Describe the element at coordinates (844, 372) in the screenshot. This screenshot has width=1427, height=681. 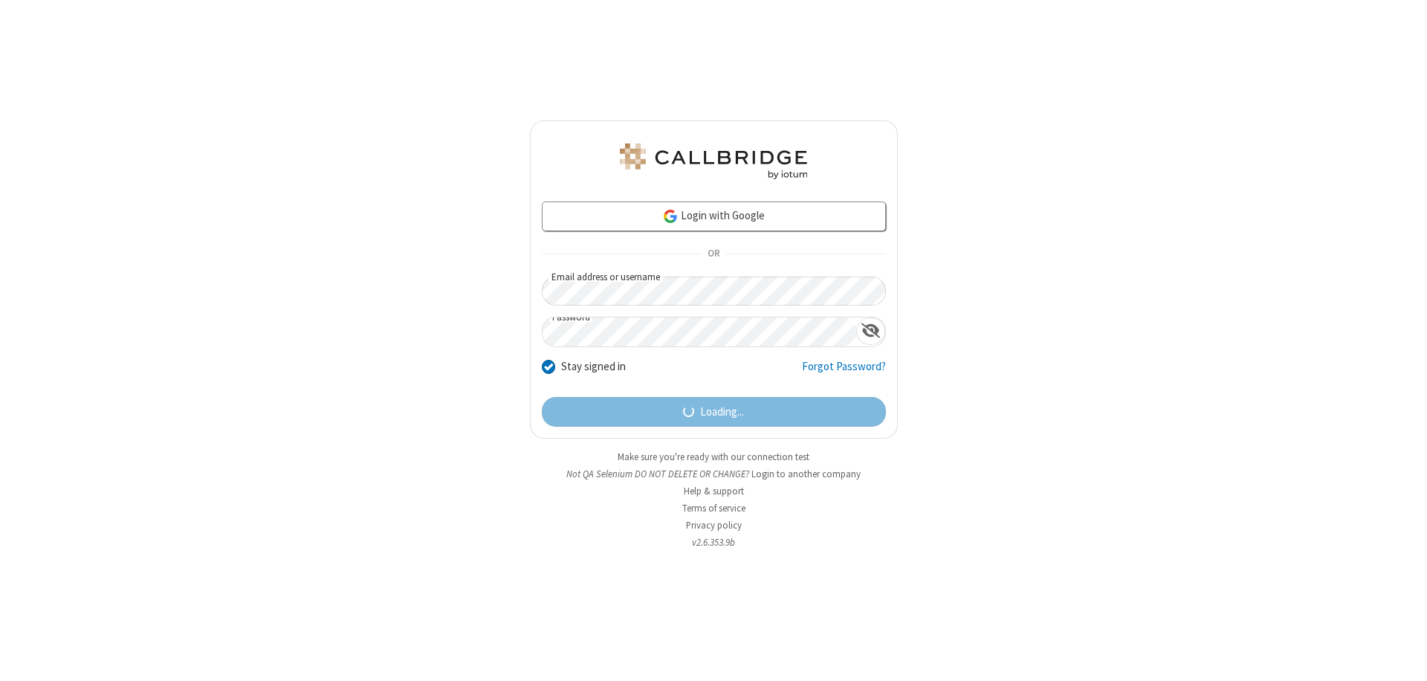
I see `a: Forgot Password?` at that location.